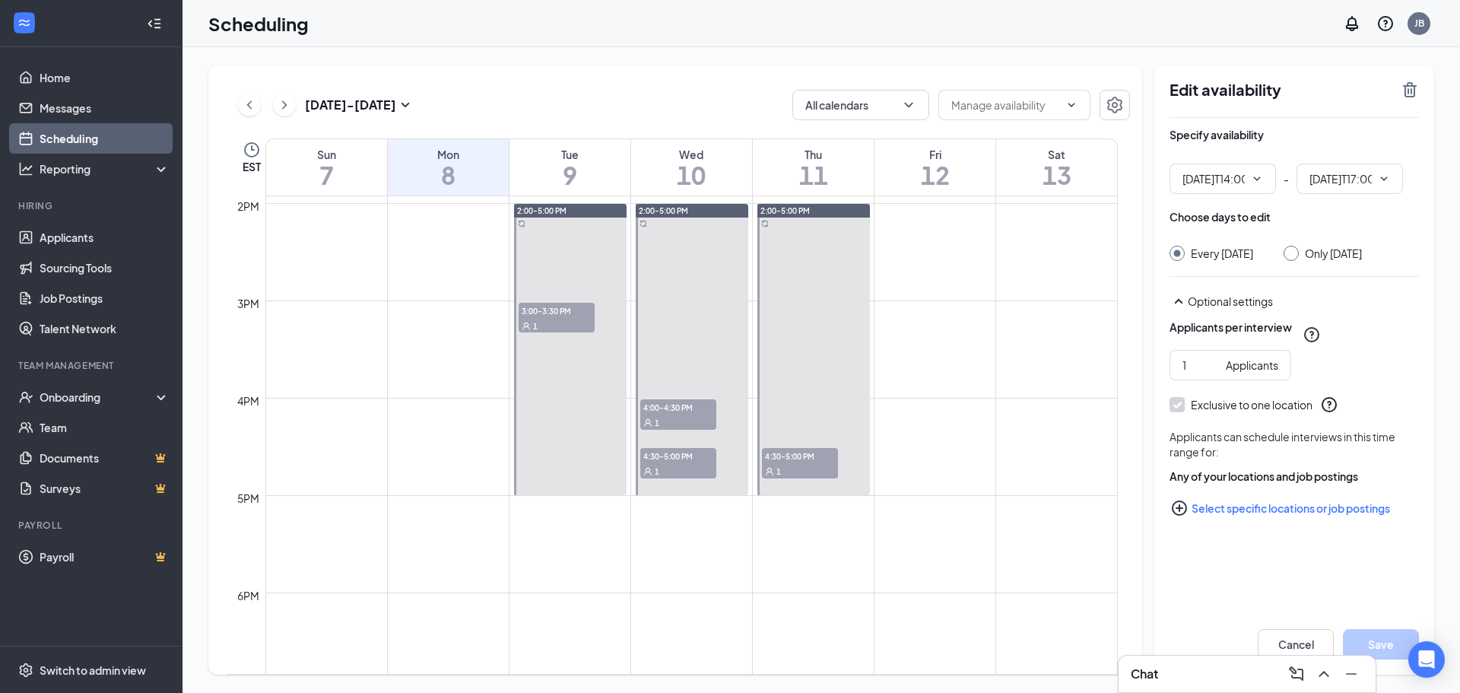  Describe the element at coordinates (935, 154) in the screenshot. I see `div: Fri` at that location.